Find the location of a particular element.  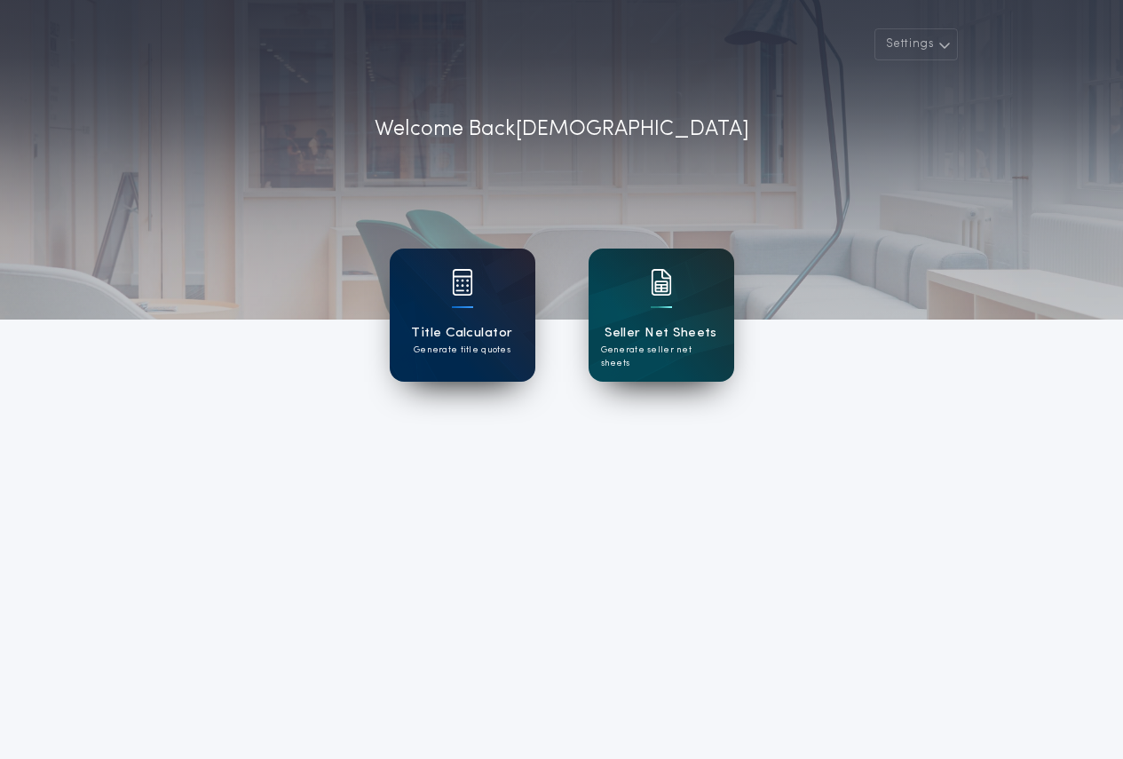

p: Generate title quotes is located at coordinates (461, 350).